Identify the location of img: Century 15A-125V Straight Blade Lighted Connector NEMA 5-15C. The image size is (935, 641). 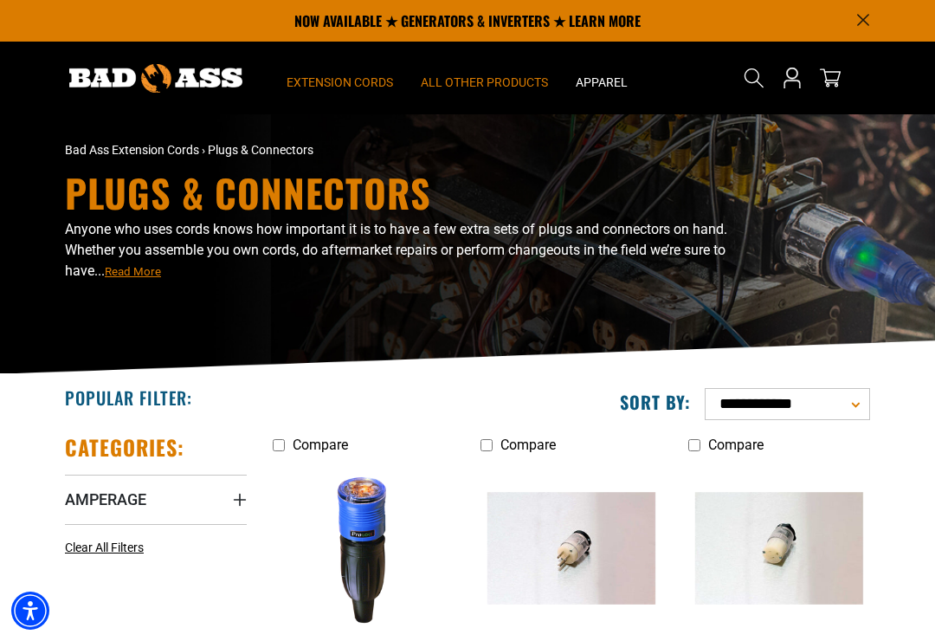
(779, 548).